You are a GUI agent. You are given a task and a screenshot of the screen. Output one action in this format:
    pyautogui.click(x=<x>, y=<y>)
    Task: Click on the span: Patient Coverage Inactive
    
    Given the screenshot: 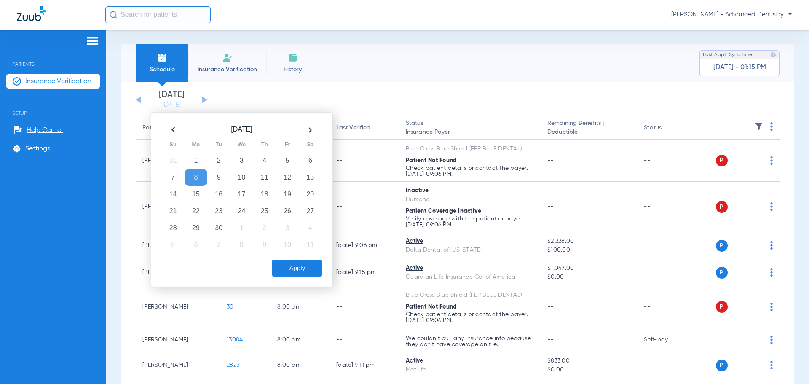 What is the action you would take?
    pyautogui.click(x=443, y=211)
    